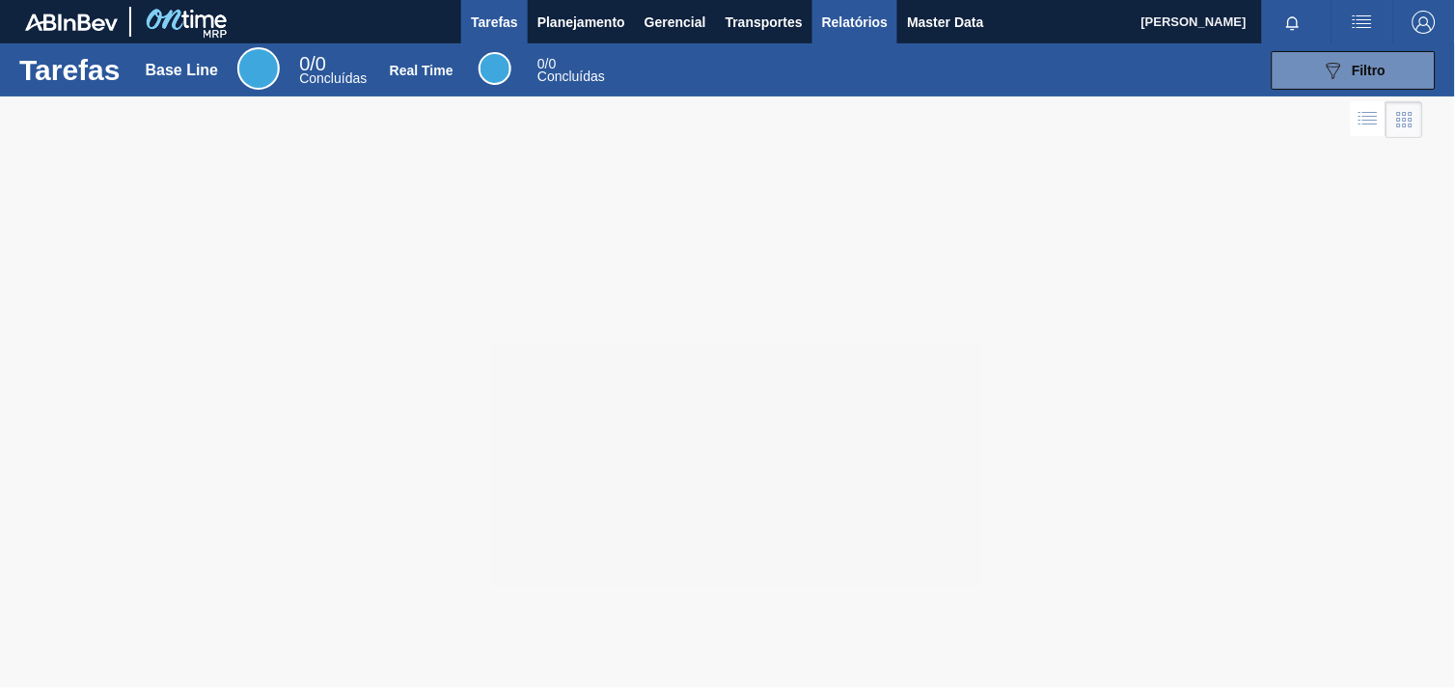  What do you see at coordinates (581, 22) in the screenshot?
I see `span: Planejamento` at bounding box center [581, 22].